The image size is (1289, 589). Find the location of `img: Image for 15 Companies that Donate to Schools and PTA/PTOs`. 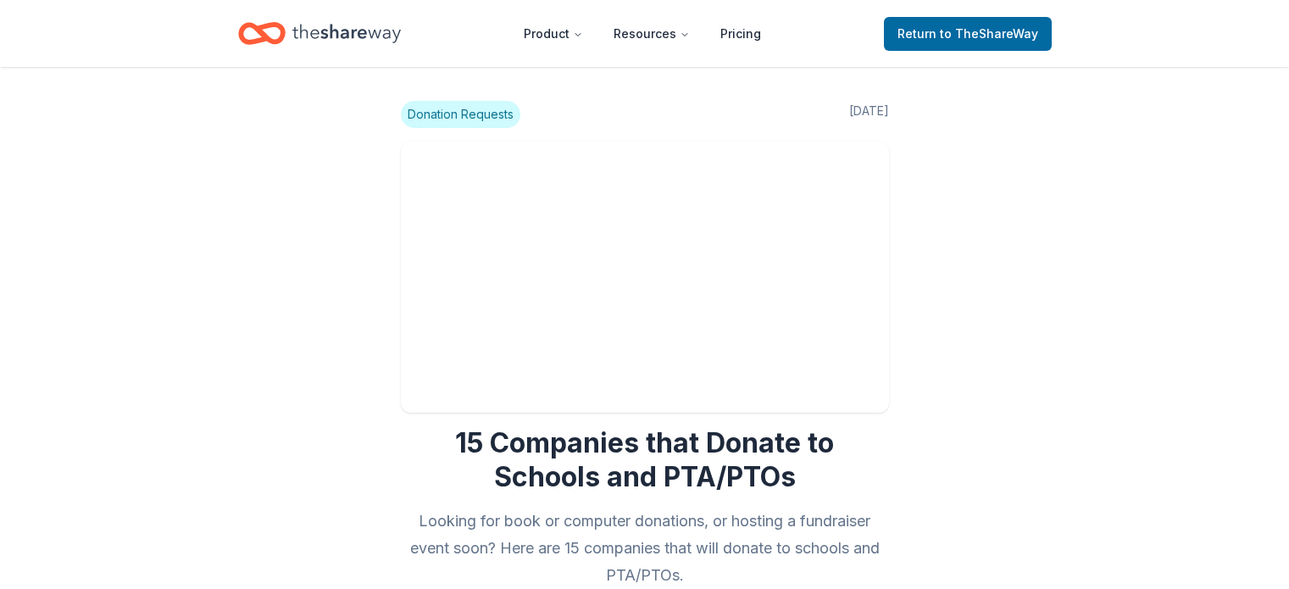

img: Image for 15 Companies that Donate to Schools and PTA/PTOs is located at coordinates (645, 277).